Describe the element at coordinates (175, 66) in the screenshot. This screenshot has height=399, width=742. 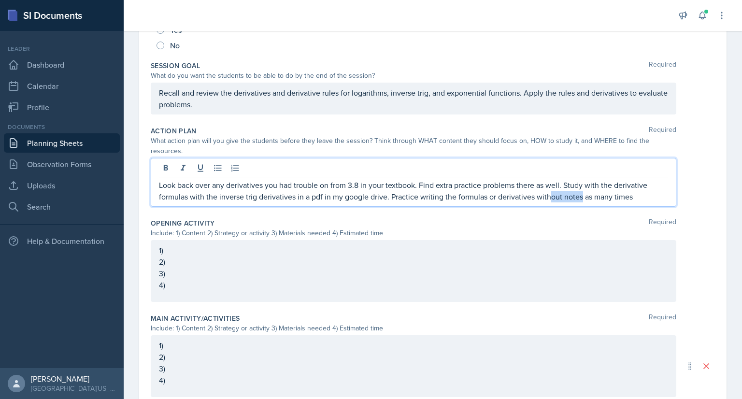
I see `label: Session Goal` at that location.